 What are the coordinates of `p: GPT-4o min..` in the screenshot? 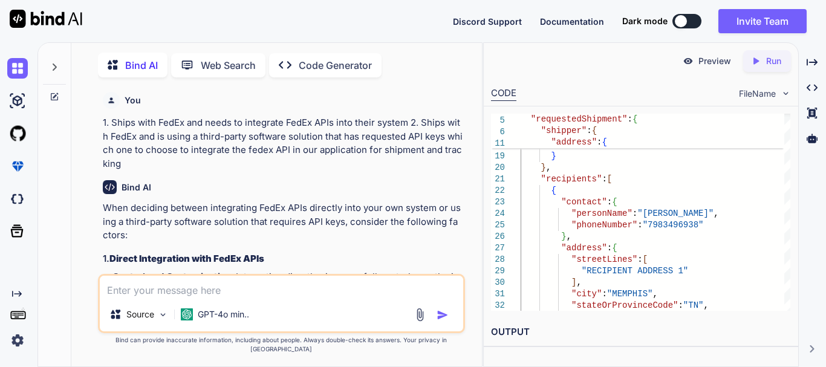 It's located at (223, 315).